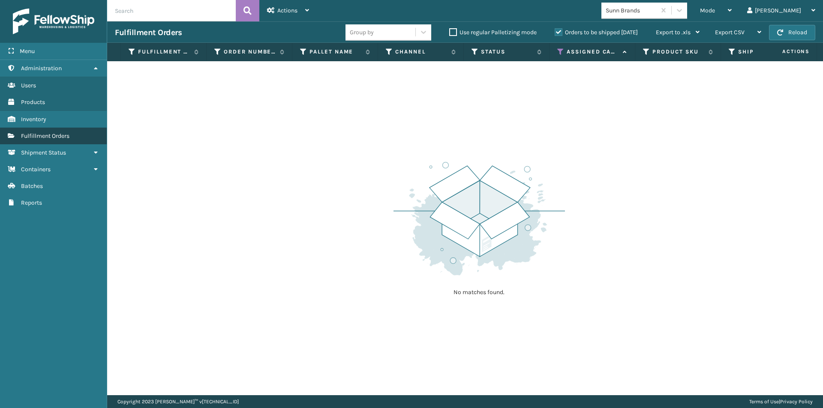 This screenshot has width=823, height=408. What do you see at coordinates (507, 52) in the screenshot?
I see `label: Status` at bounding box center [507, 52].